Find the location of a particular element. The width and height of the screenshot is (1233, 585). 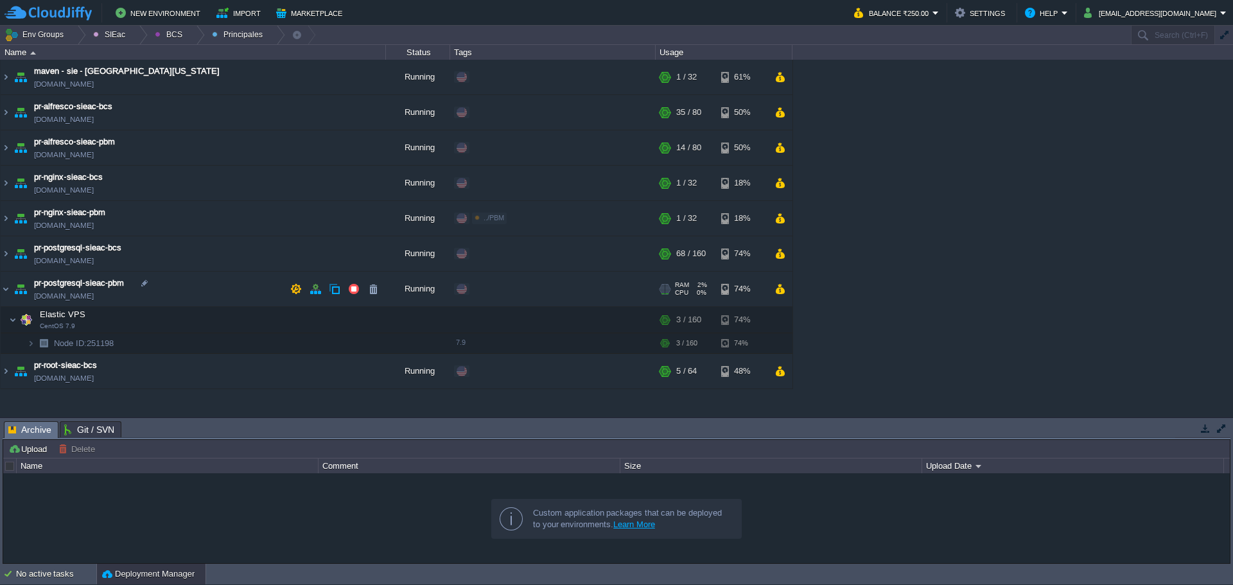

button: New Environment is located at coordinates (160, 13).